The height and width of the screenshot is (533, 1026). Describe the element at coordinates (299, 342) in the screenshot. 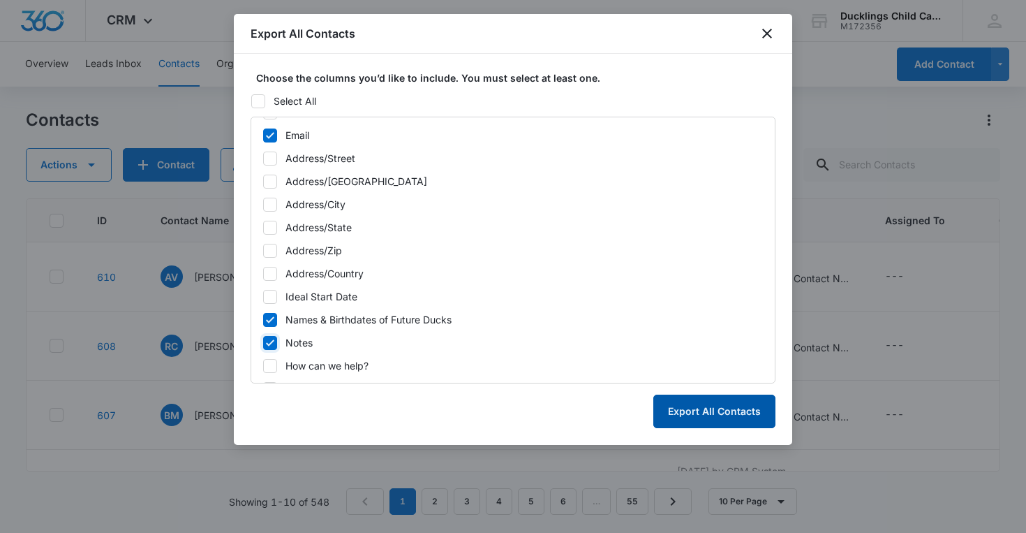

I see `div: Notes` at that location.